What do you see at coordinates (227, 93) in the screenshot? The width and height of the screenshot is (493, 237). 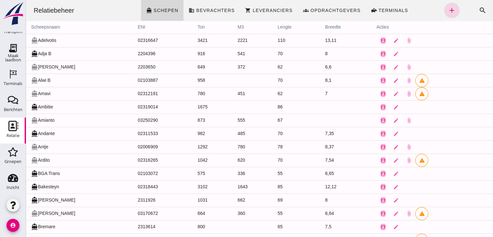 I see `td: 451` at bounding box center [227, 93].